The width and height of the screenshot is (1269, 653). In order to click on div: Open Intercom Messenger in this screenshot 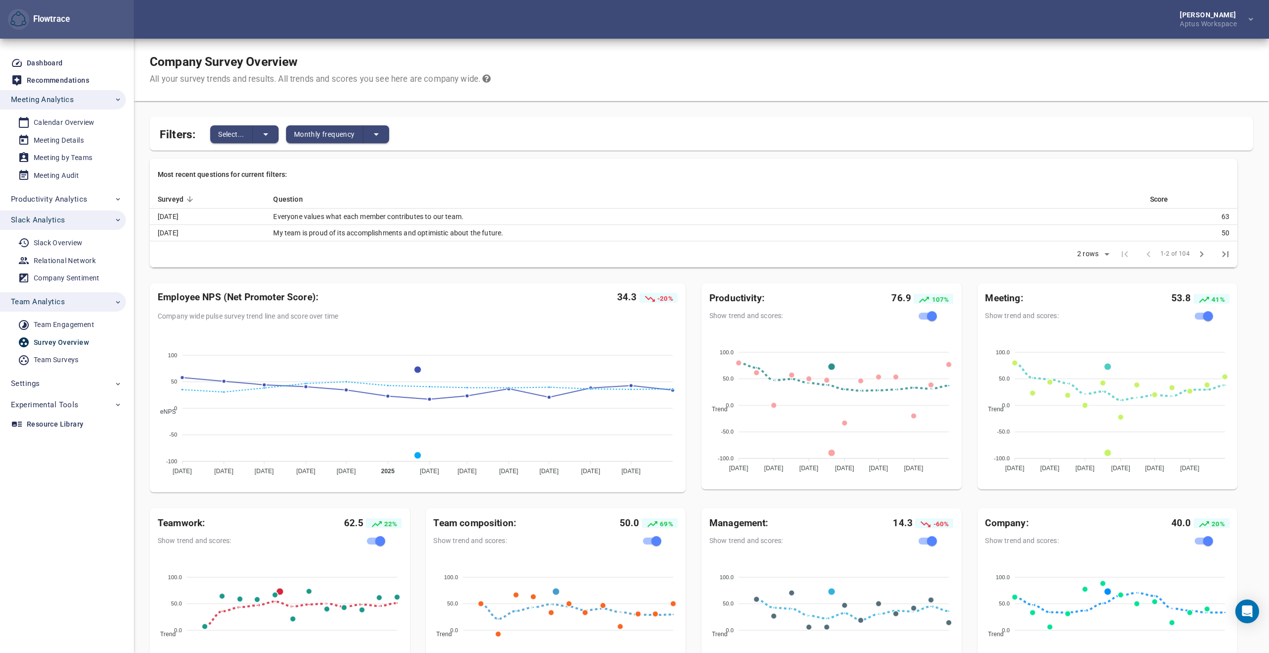, I will do `click(1247, 612)`.